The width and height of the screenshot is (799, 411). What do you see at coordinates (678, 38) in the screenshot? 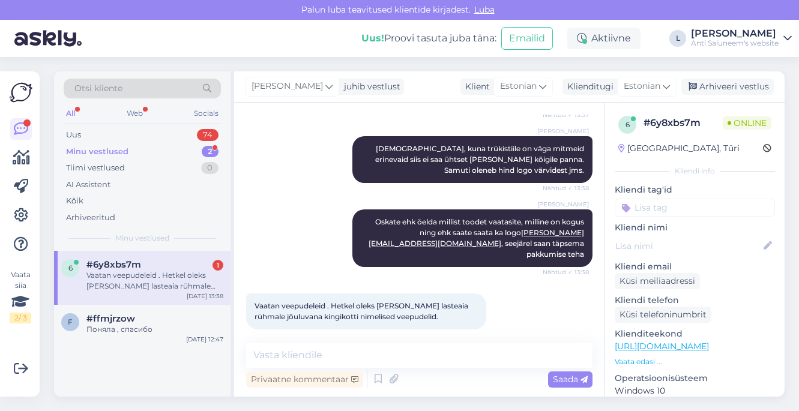
I see `div: L` at bounding box center [678, 38].